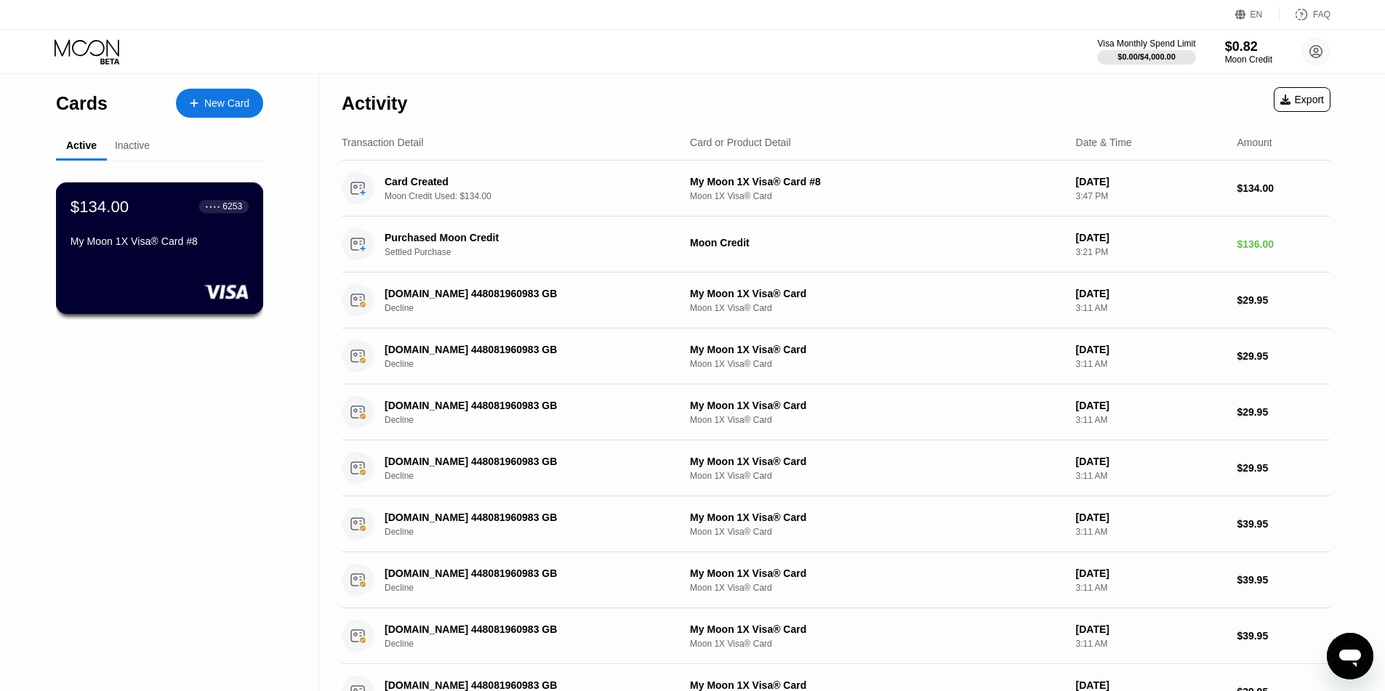 Image resolution: width=1385 pixels, height=691 pixels. Describe the element at coordinates (536, 196) in the screenshot. I see `div: Moon Credit Used: $134.00` at that location.